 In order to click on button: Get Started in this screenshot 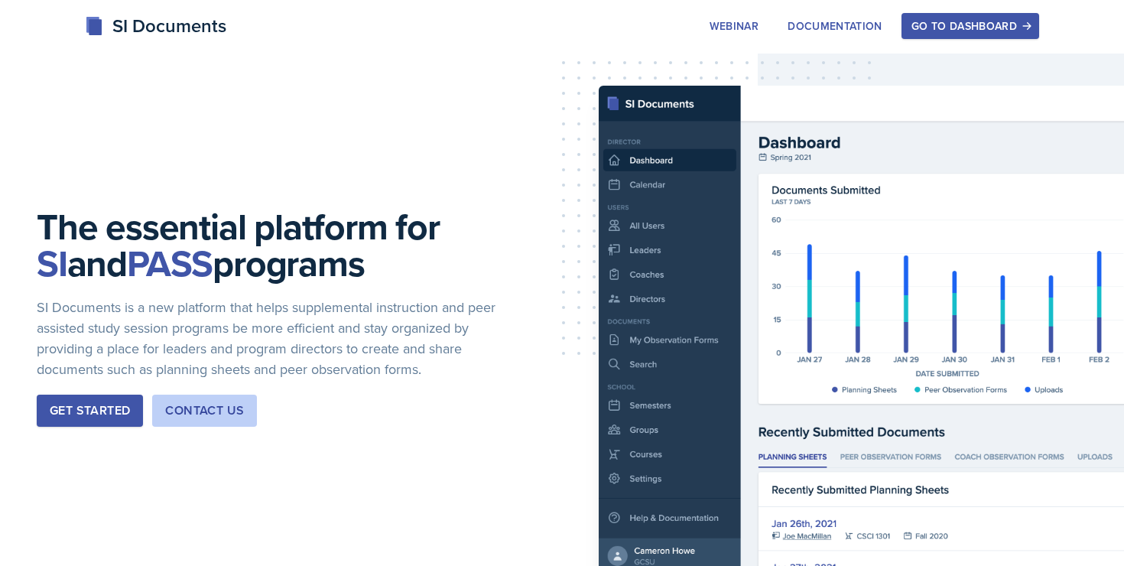, I will do `click(89, 411)`.